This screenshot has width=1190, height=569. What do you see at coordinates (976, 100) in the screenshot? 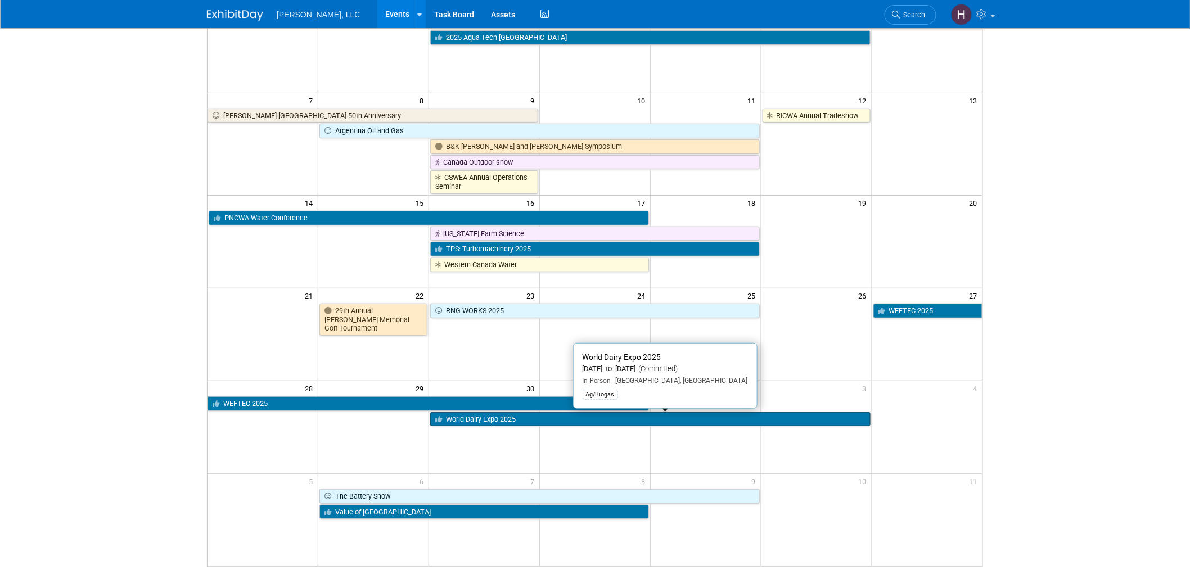
I see `span: 13` at bounding box center [976, 100].